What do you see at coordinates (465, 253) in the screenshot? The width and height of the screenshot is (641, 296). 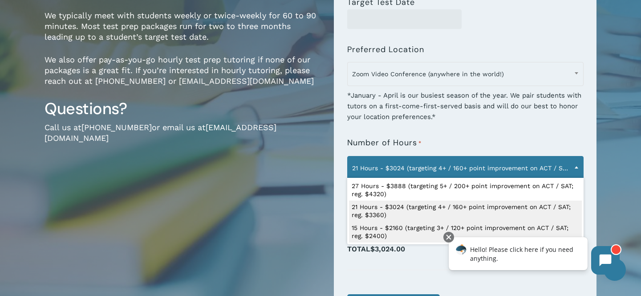 I see `p: Total` at bounding box center [465, 253].